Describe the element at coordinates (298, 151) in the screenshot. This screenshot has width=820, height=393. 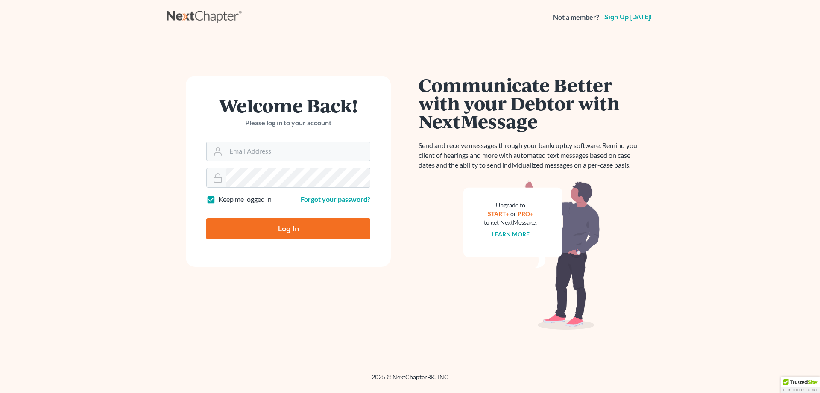
I see `input: Email Address` at that location.